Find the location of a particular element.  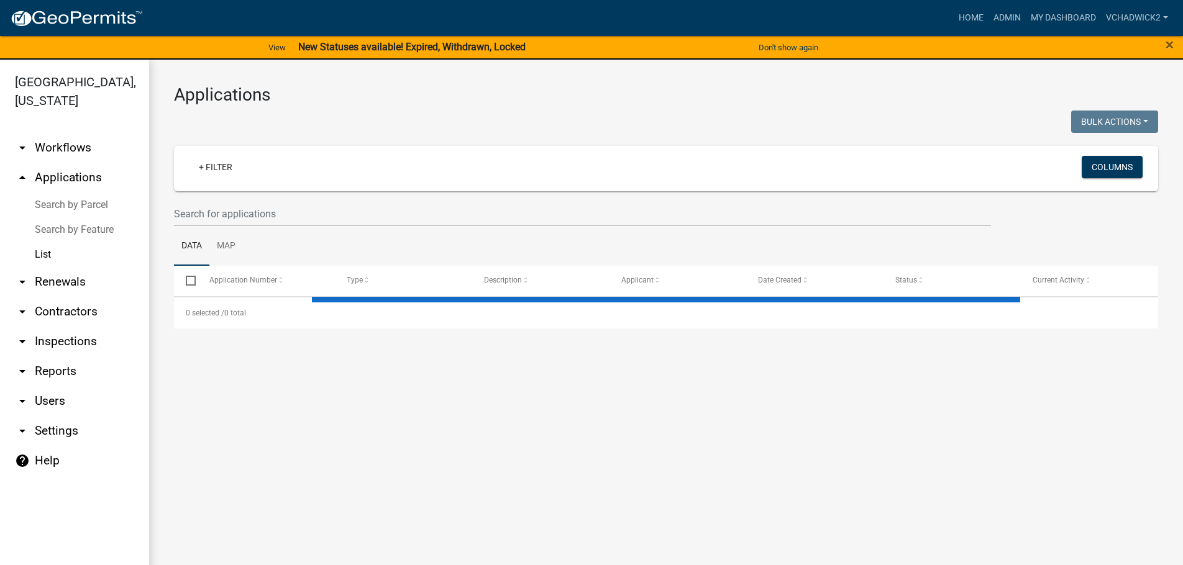

h3: Applications is located at coordinates (666, 95).